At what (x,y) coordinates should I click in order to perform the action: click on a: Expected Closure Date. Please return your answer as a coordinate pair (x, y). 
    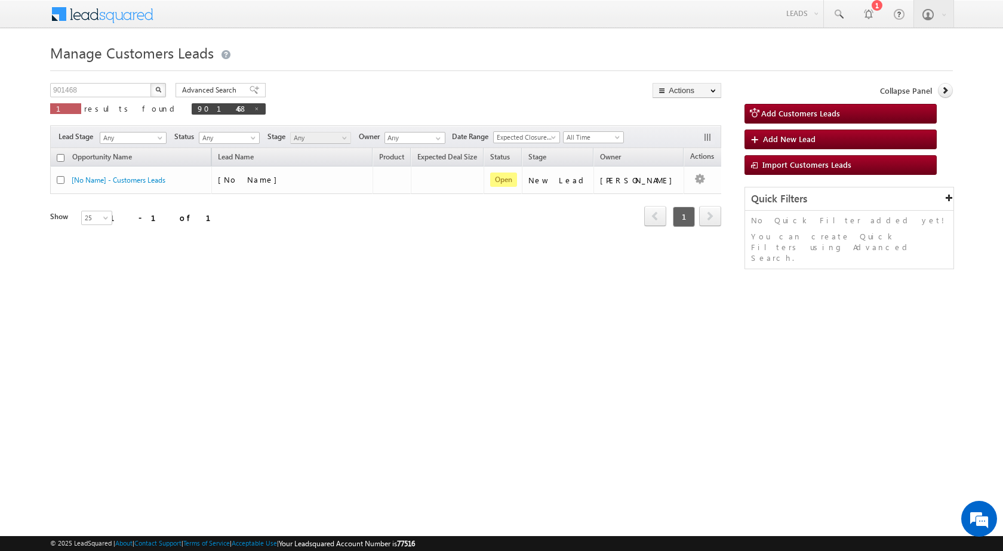
    Looking at the image, I should click on (526, 137).